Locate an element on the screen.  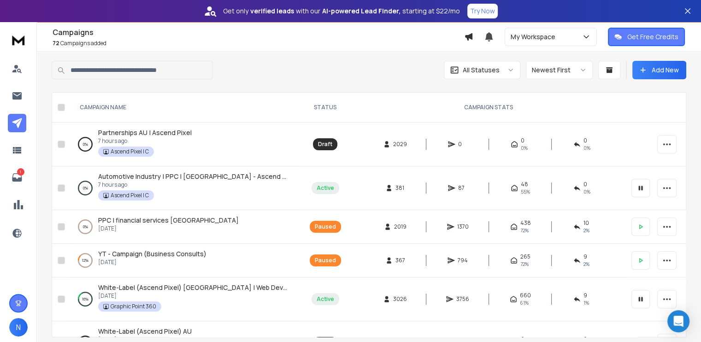
p: Campaigns added is located at coordinates (258, 43).